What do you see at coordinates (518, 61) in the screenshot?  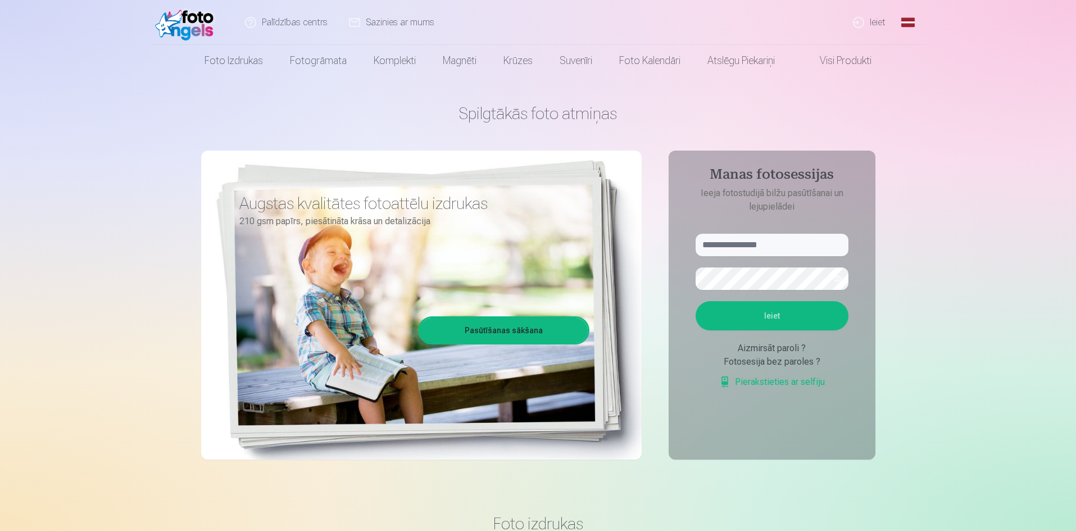 I see `a: Krūzes` at bounding box center [518, 61].